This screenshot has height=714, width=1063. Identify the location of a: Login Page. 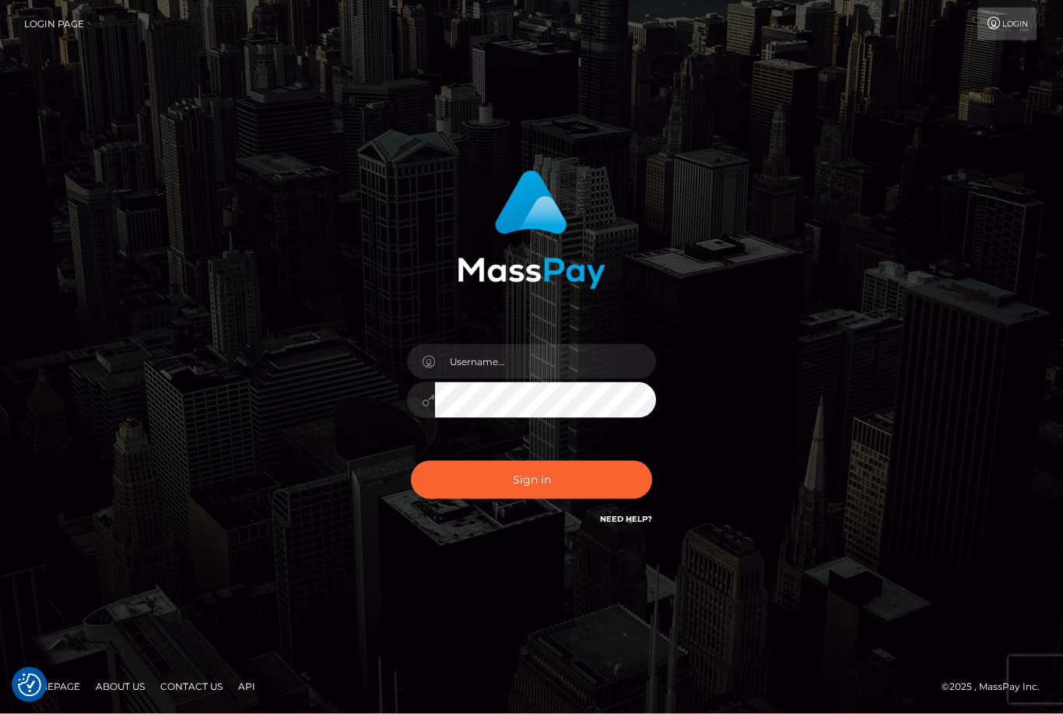
(54, 24).